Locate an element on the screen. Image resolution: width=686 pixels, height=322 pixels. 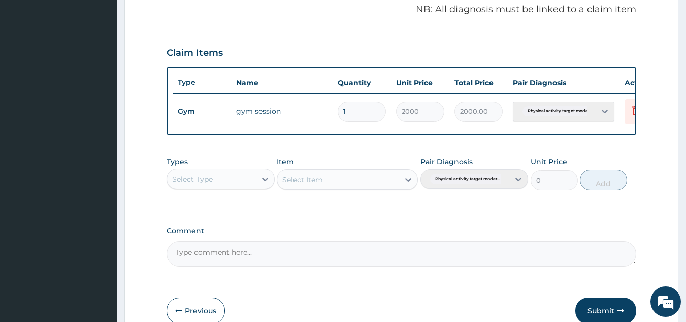
label: Comment is located at coordinates (402, 231).